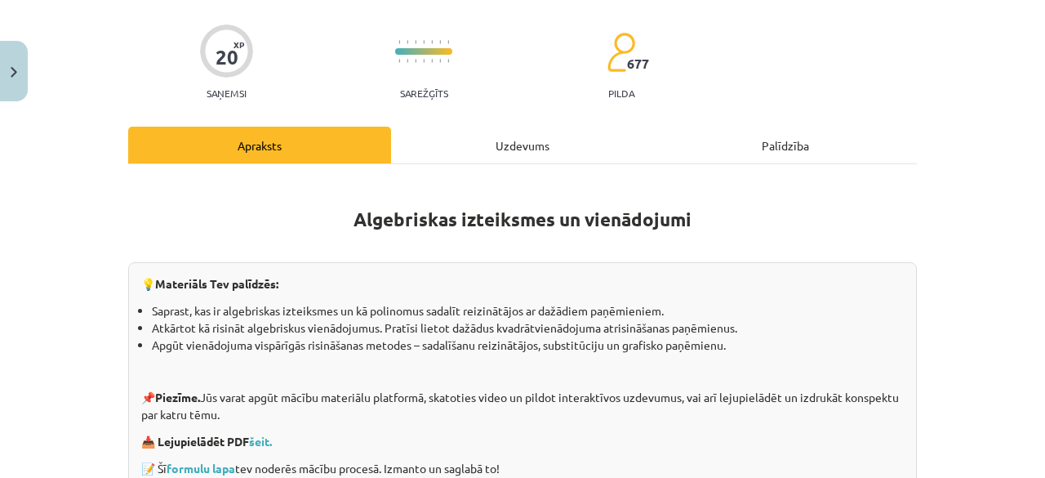  What do you see at coordinates (201, 468) in the screenshot?
I see `a: formulu lapa` at bounding box center [201, 468].